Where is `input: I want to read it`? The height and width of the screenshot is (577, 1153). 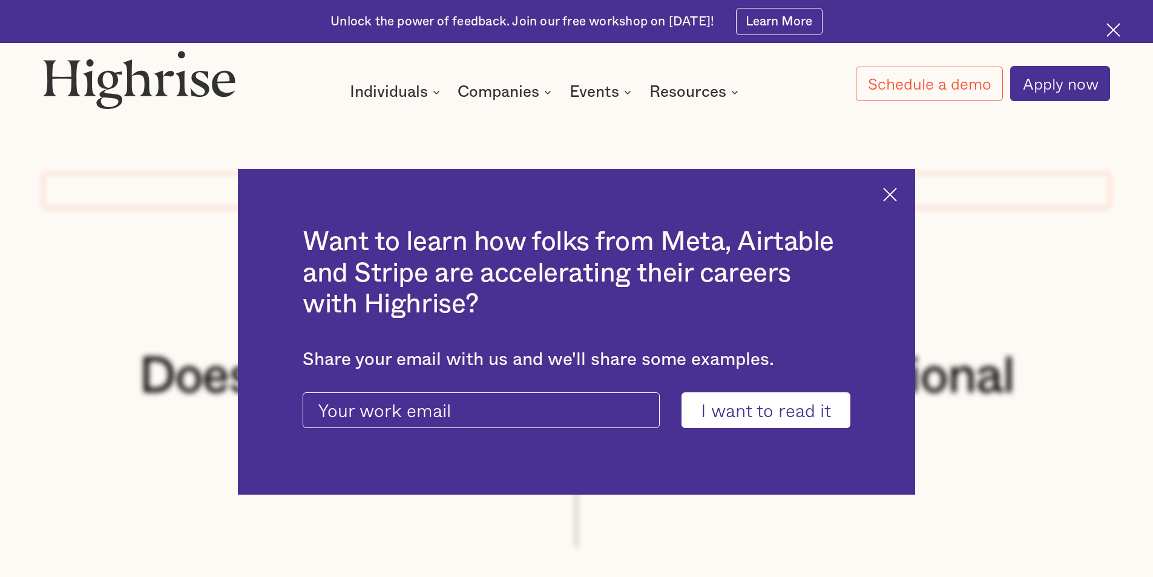
input: I want to read it is located at coordinates (766, 410).